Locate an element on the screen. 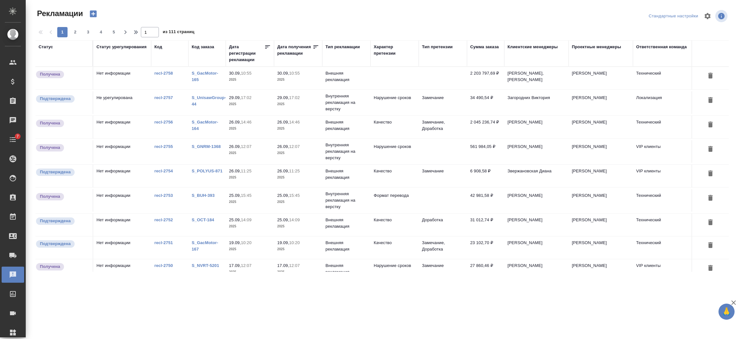 Image resolution: width=741 pixels, height=339 pixels. span: Настроить таблицу is located at coordinates (707, 16).